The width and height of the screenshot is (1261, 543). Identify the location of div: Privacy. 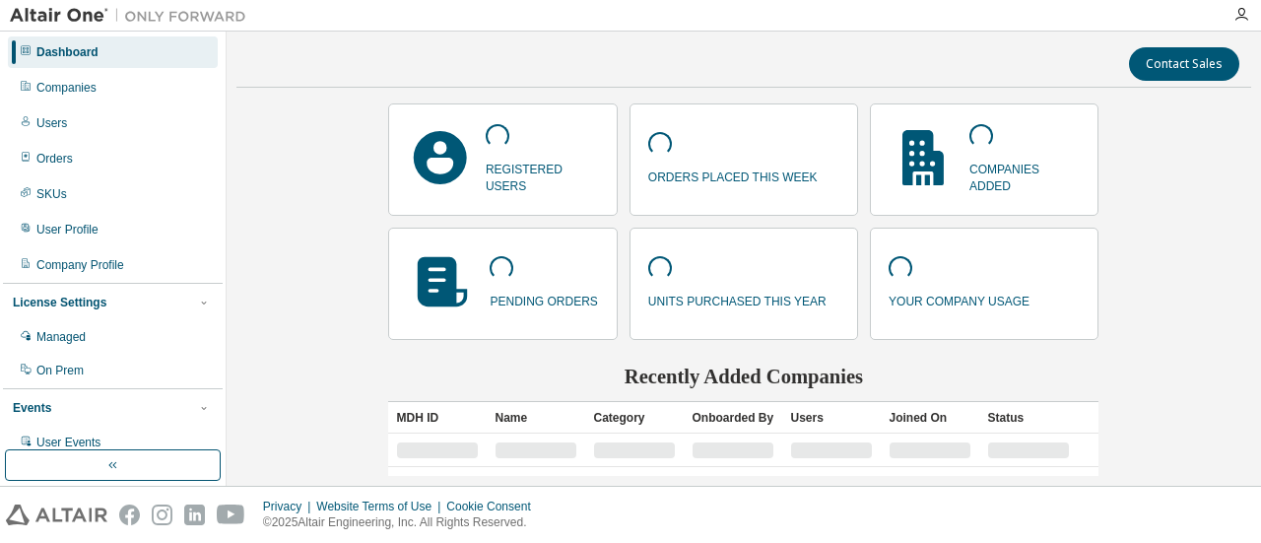
(290, 506).